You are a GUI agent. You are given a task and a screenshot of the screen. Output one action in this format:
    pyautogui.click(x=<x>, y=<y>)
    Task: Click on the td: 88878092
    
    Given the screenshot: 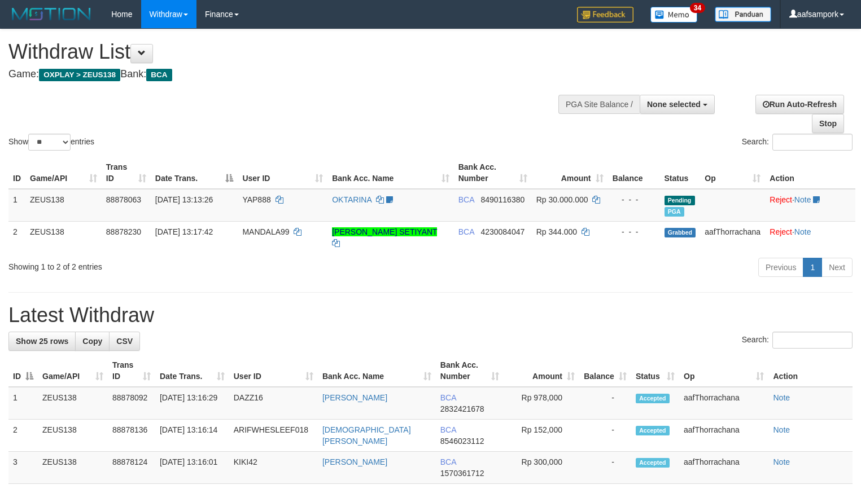 What is the action you would take?
    pyautogui.click(x=132, y=404)
    